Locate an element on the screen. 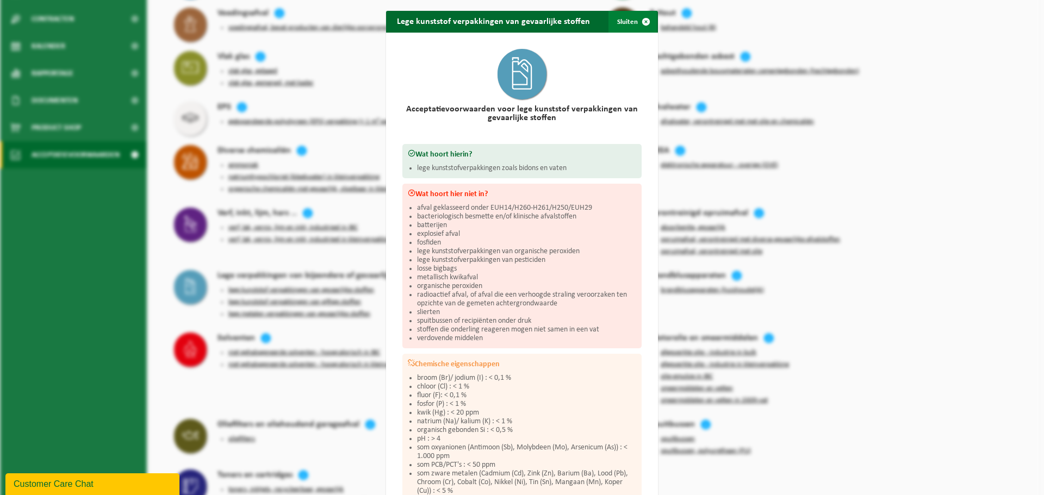  li: som oxyanionen (Antimoon (Sb), Molybdeen (Mo), Arsenicum (As)) : < 1.000 ppm is located at coordinates (526, 452).